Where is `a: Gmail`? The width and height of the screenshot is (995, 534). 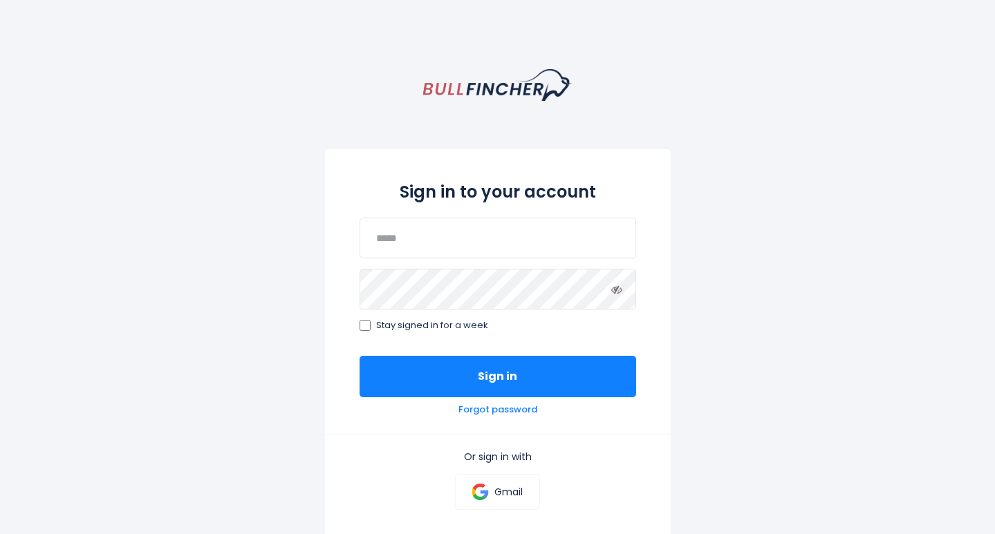 a: Gmail is located at coordinates (497, 492).